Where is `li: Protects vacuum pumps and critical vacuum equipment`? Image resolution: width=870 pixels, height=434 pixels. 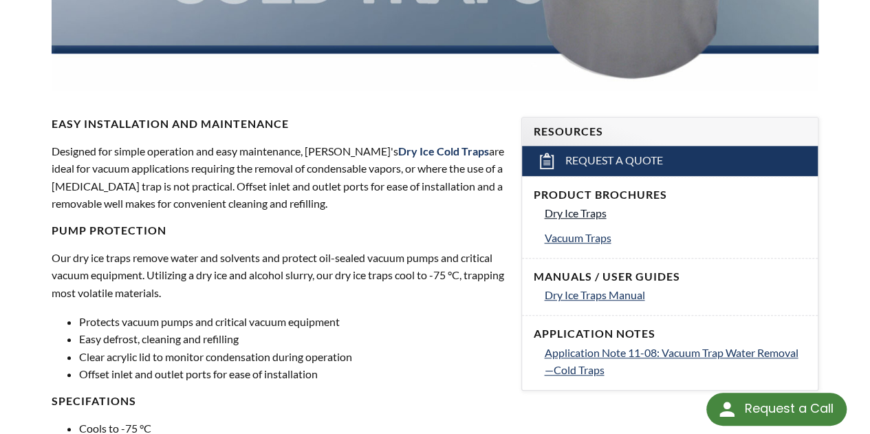
li: Protects vacuum pumps and critical vacuum equipment is located at coordinates (291, 322).